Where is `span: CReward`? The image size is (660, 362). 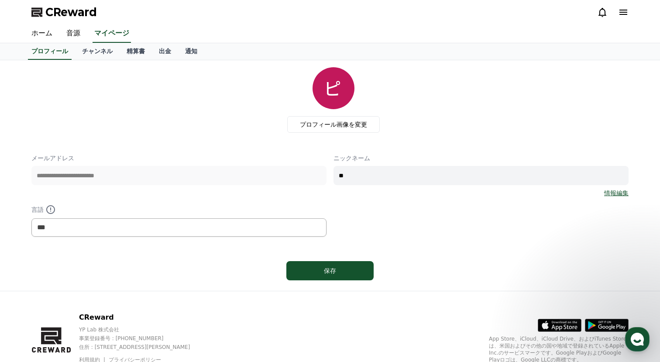 span: CReward is located at coordinates (71, 12).